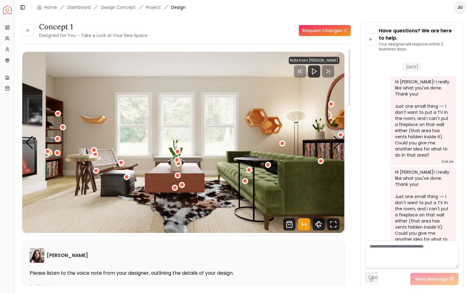 The height and width of the screenshot is (293, 471). What do you see at coordinates (325, 31) in the screenshot?
I see `a: Request Changes` at bounding box center [325, 31].